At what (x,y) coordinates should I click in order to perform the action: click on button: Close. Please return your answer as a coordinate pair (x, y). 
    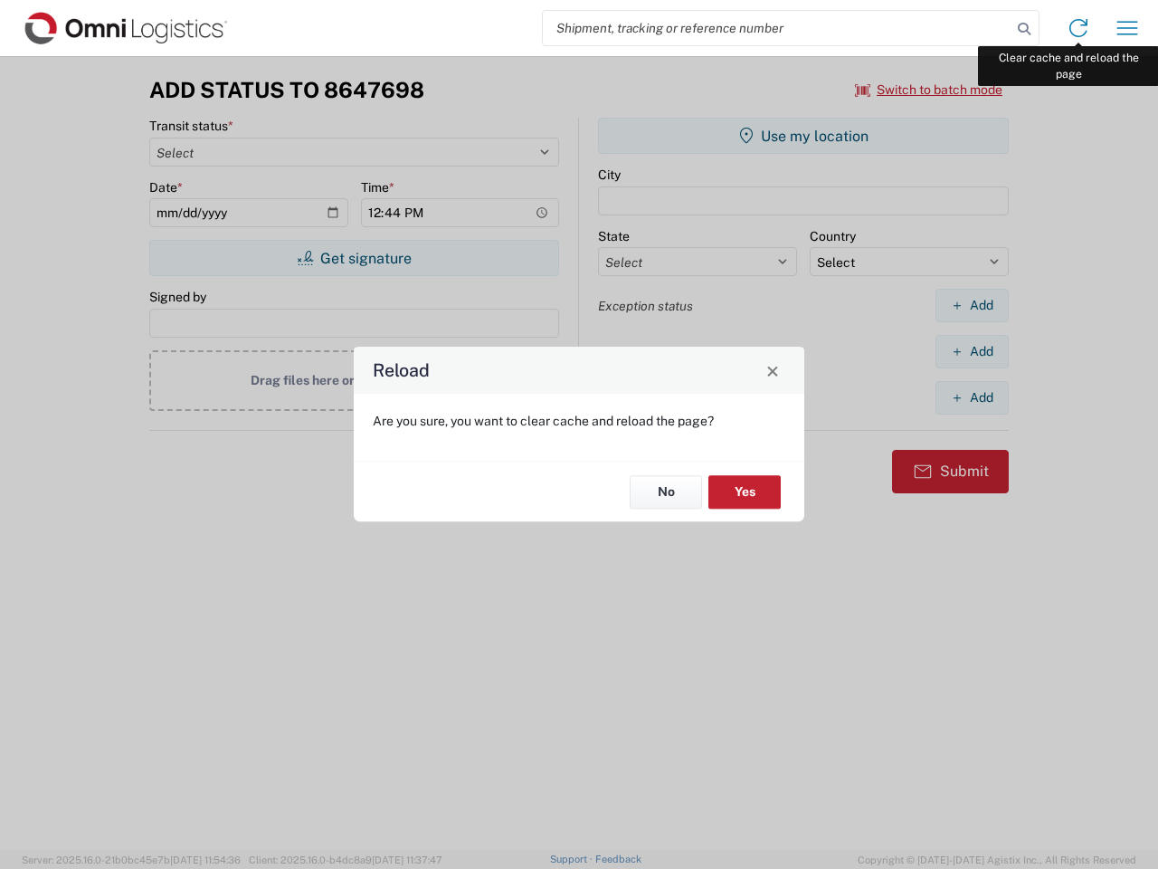
    Looking at the image, I should click on (773, 370).